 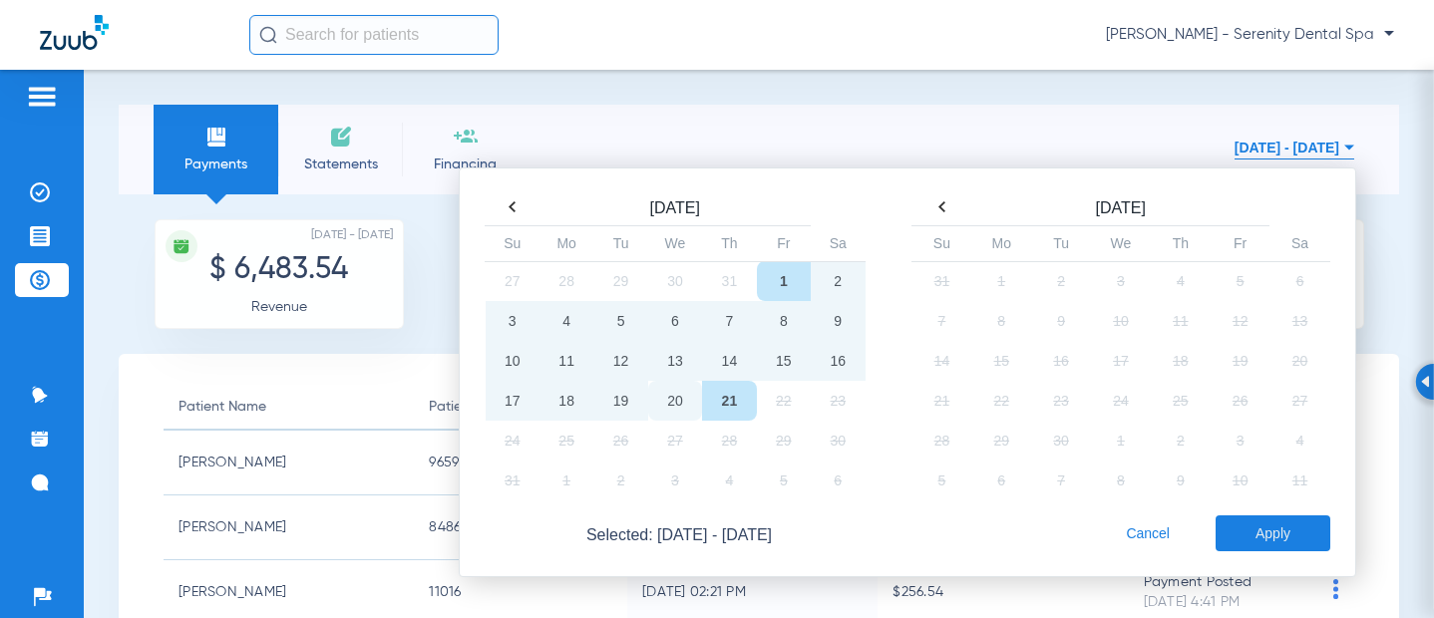 I want to click on img: payments icon, so click(x=216, y=137).